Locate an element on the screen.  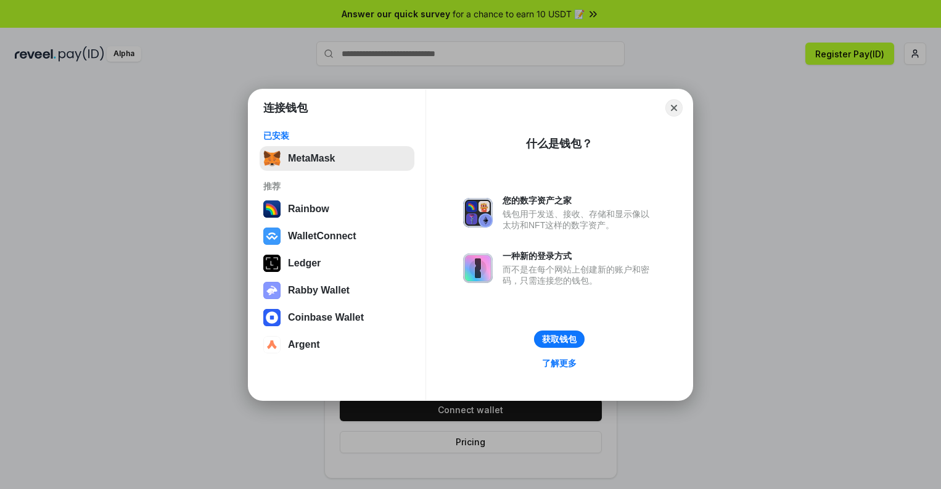
div: 钱包用于发送、接收、存储和显示像以太坊和NFT这样的数字资产。 is located at coordinates (579, 220).